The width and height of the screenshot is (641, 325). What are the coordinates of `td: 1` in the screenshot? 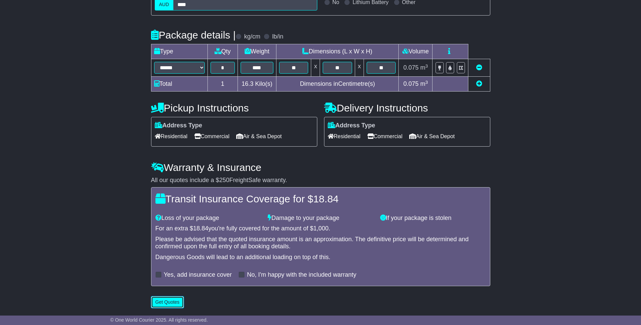 It's located at (222, 84).